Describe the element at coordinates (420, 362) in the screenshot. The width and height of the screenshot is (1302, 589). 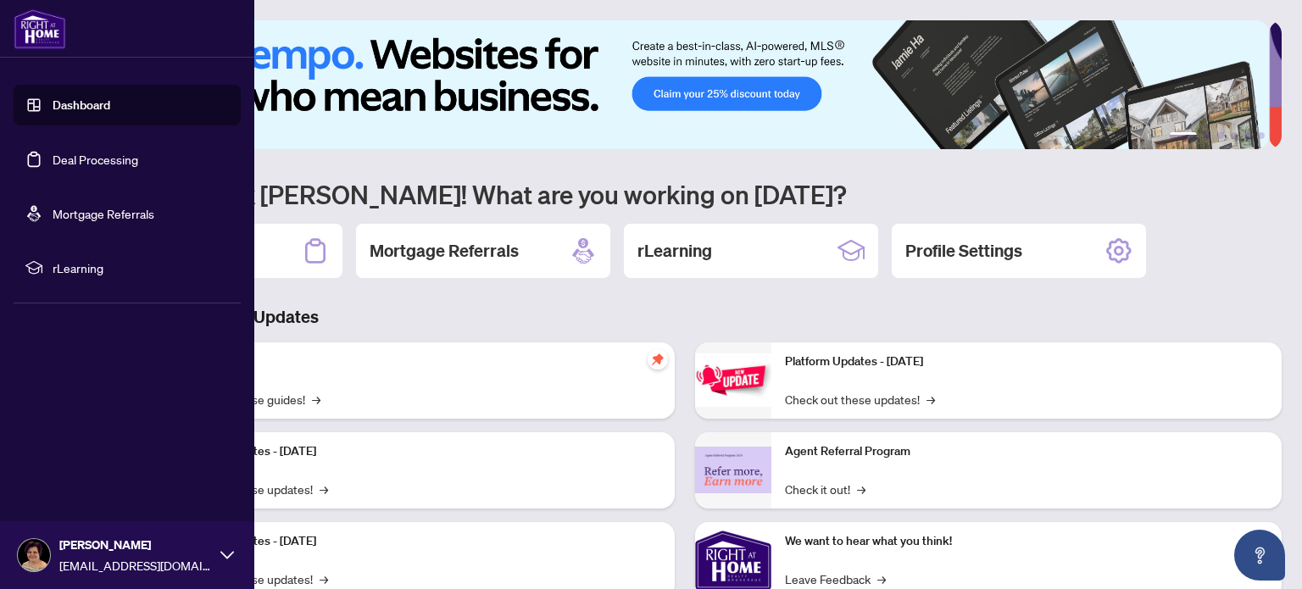
I see `p: Self-Help` at that location.